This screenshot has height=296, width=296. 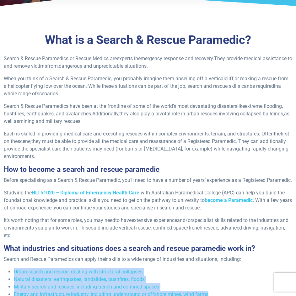 What do you see at coordinates (176, 58) in the screenshot?
I see `span: emergency response and recovery.` at bounding box center [176, 58].